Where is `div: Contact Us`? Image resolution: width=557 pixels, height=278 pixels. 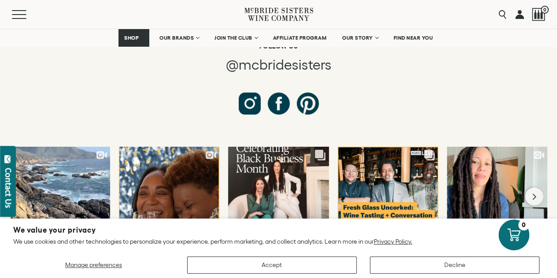
div: Contact Us is located at coordinates (8, 188).